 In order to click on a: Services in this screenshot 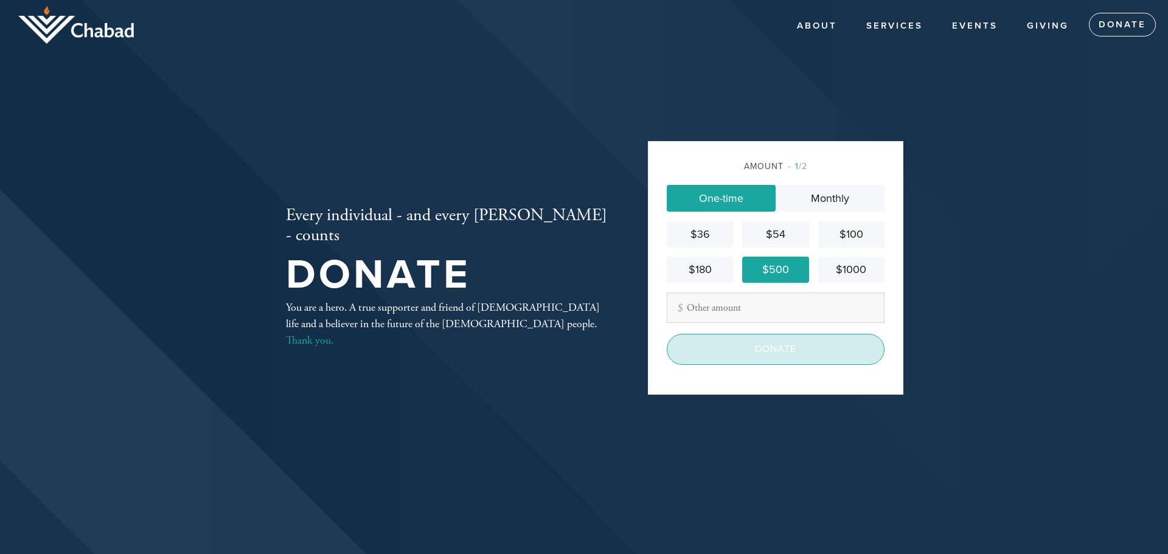, I will do `click(894, 26)`.